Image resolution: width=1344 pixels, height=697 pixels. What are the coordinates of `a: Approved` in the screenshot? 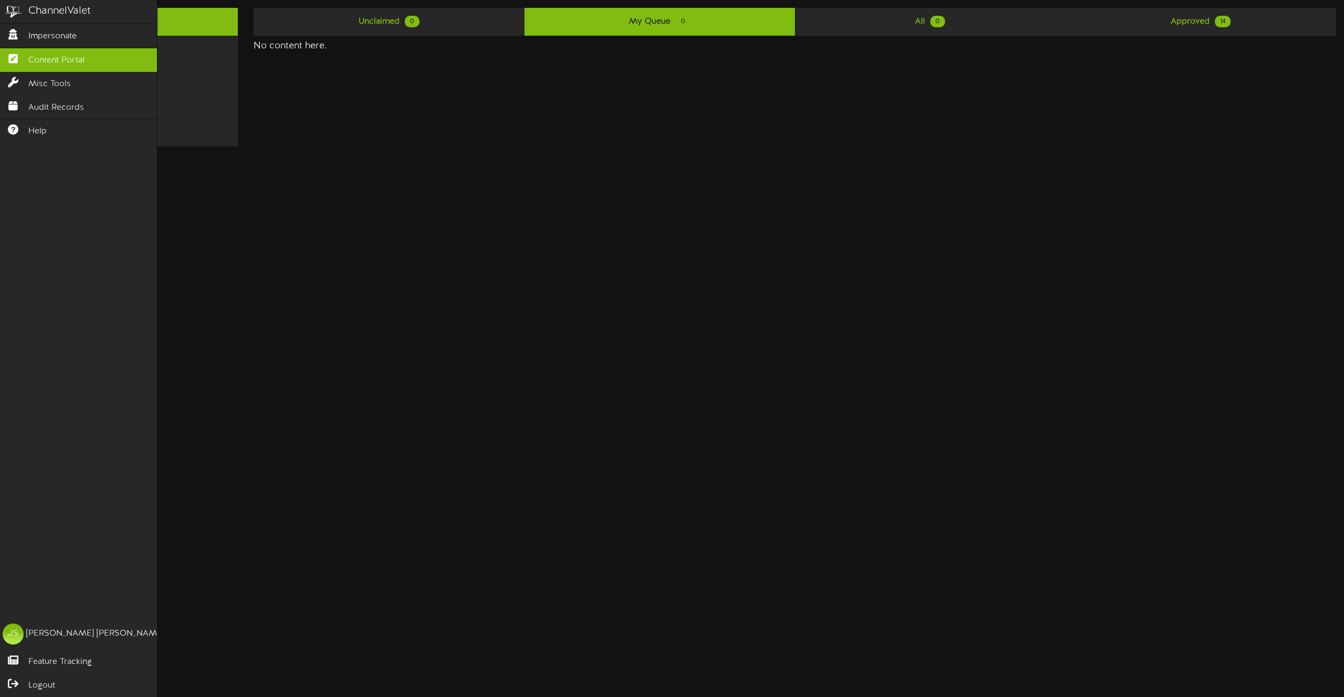 It's located at (1201, 22).